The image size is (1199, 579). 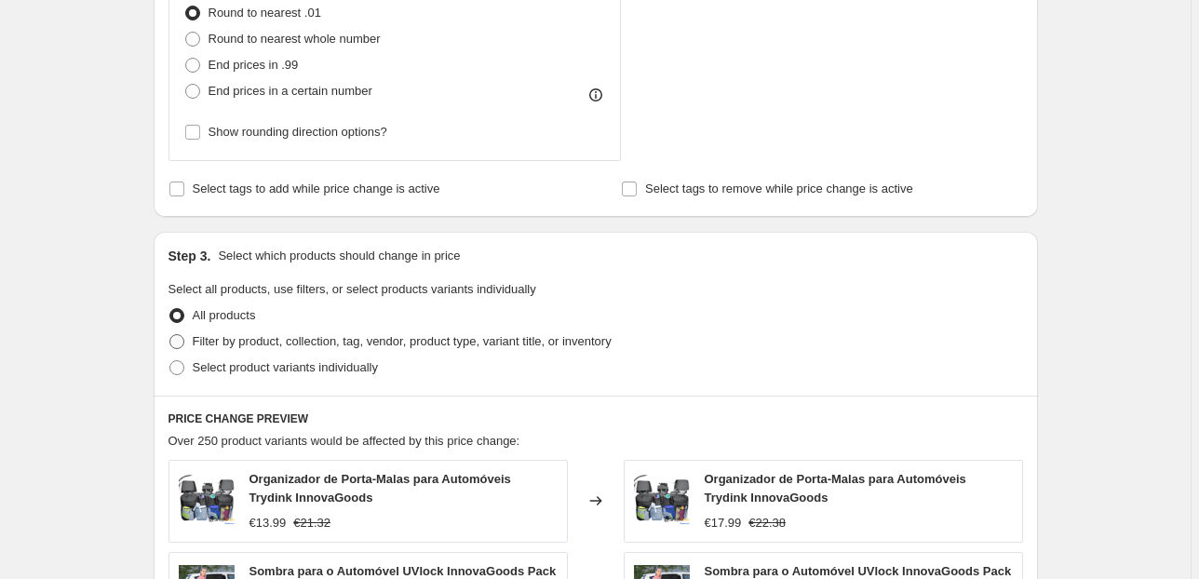 What do you see at coordinates (402, 341) in the screenshot?
I see `span: Filter by product, collection, tag, vendor, product type, variant title, or inventory` at bounding box center [402, 341].